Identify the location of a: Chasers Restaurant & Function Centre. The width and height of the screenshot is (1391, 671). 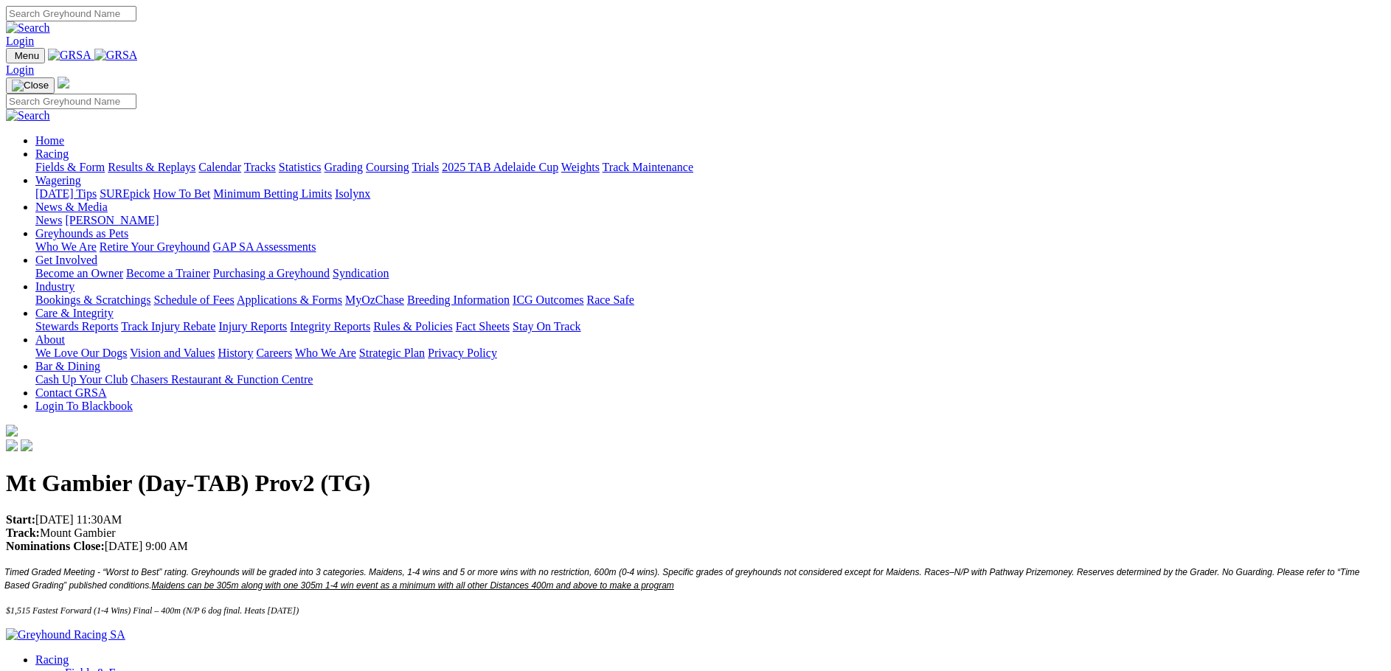
(221, 379).